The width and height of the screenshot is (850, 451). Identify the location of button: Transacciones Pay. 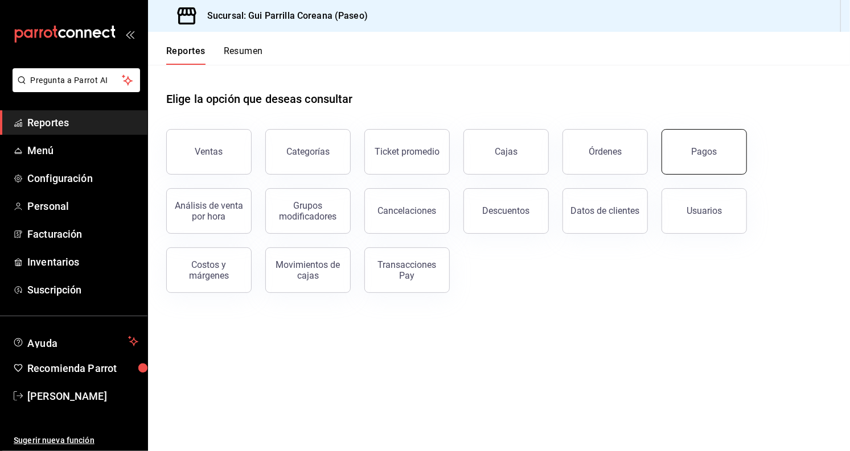
(407, 270).